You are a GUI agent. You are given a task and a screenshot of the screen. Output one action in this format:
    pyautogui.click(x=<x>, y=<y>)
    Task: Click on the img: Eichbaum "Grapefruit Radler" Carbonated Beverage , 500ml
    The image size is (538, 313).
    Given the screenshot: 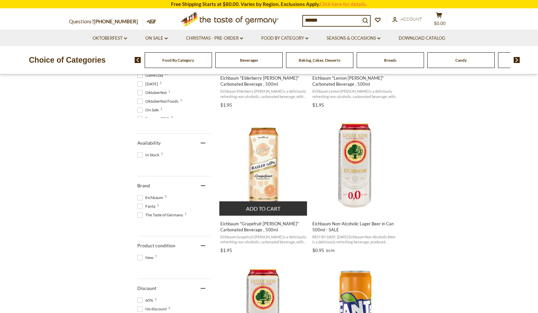 What is the action you would take?
    pyautogui.click(x=263, y=165)
    